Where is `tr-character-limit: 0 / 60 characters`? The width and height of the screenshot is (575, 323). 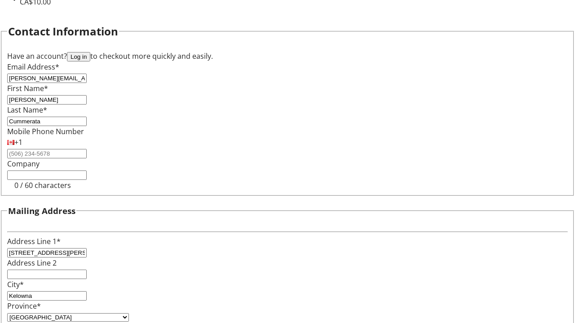 tr-character-limit: 0 / 60 characters is located at coordinates (43, 185).